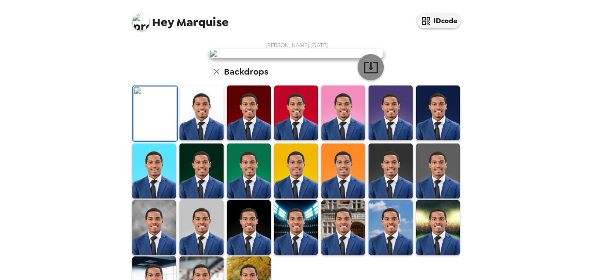  Describe the element at coordinates (439, 21) in the screenshot. I see `button: IDcode` at that location.